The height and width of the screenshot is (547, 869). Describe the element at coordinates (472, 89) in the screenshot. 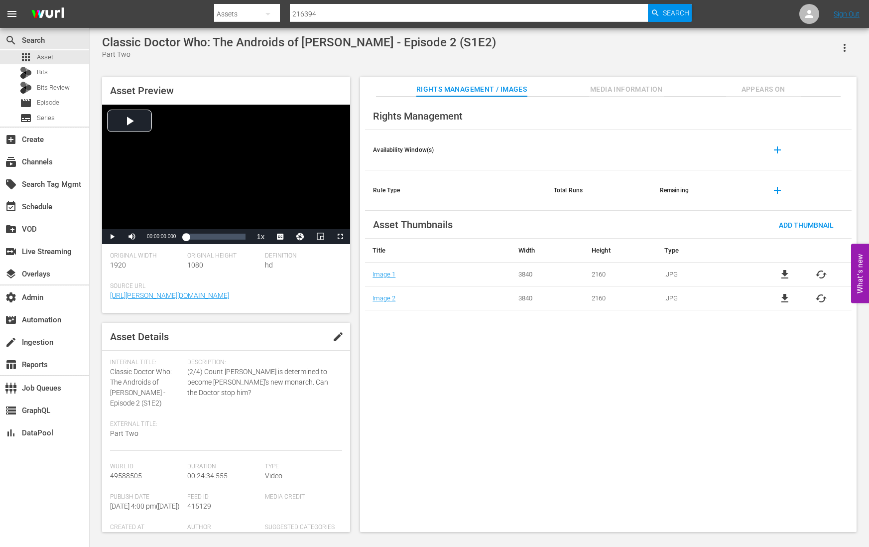

I see `span: Rights Management / Images` at that location.